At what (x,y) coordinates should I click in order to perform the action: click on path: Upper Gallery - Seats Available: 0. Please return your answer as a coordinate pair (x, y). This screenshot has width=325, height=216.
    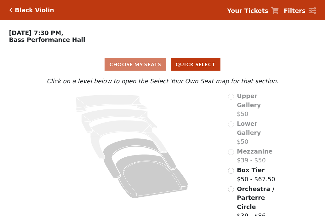
    Looking at the image, I should click on (112, 103).